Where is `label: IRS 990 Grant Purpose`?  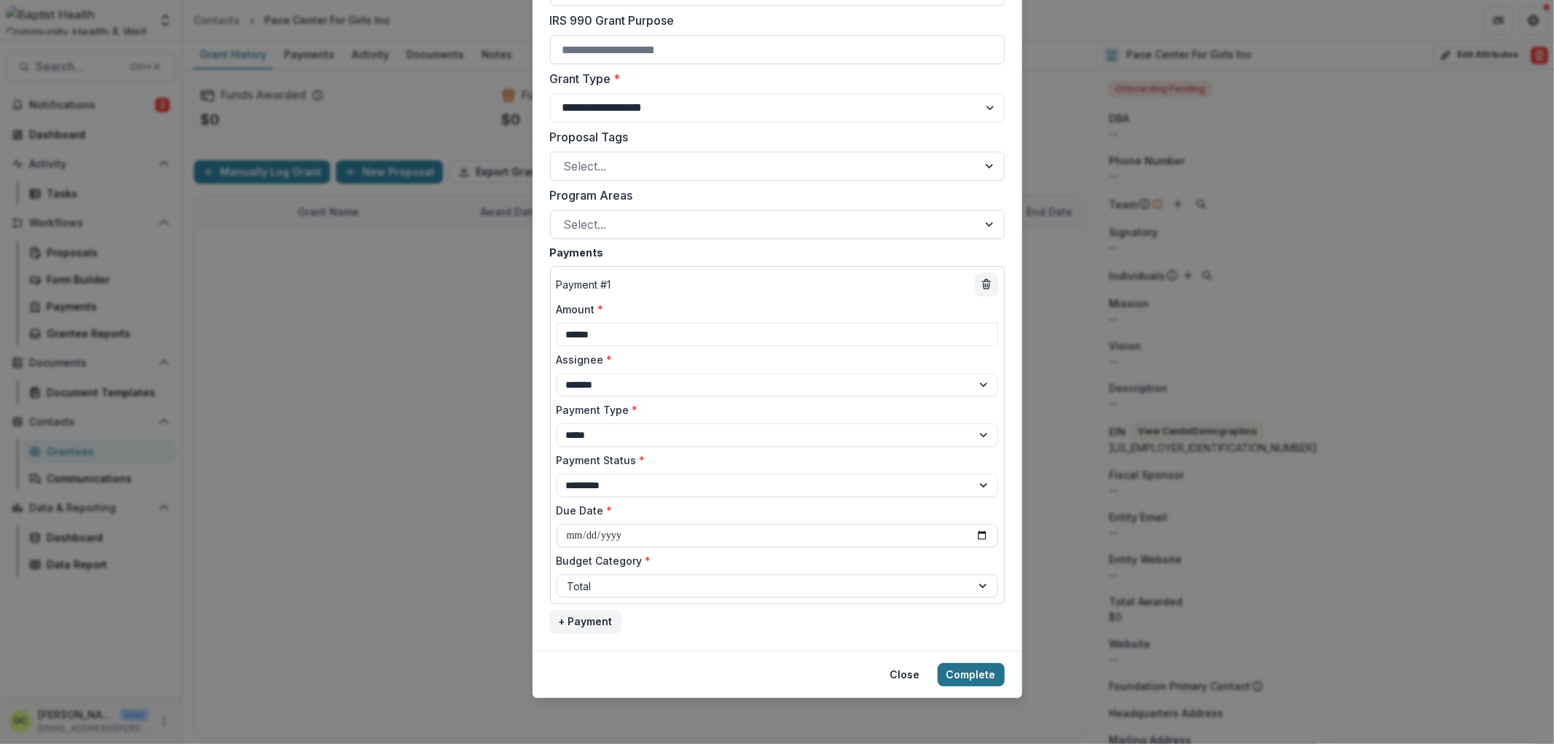
label: IRS 990 Grant Purpose is located at coordinates (773, 20).